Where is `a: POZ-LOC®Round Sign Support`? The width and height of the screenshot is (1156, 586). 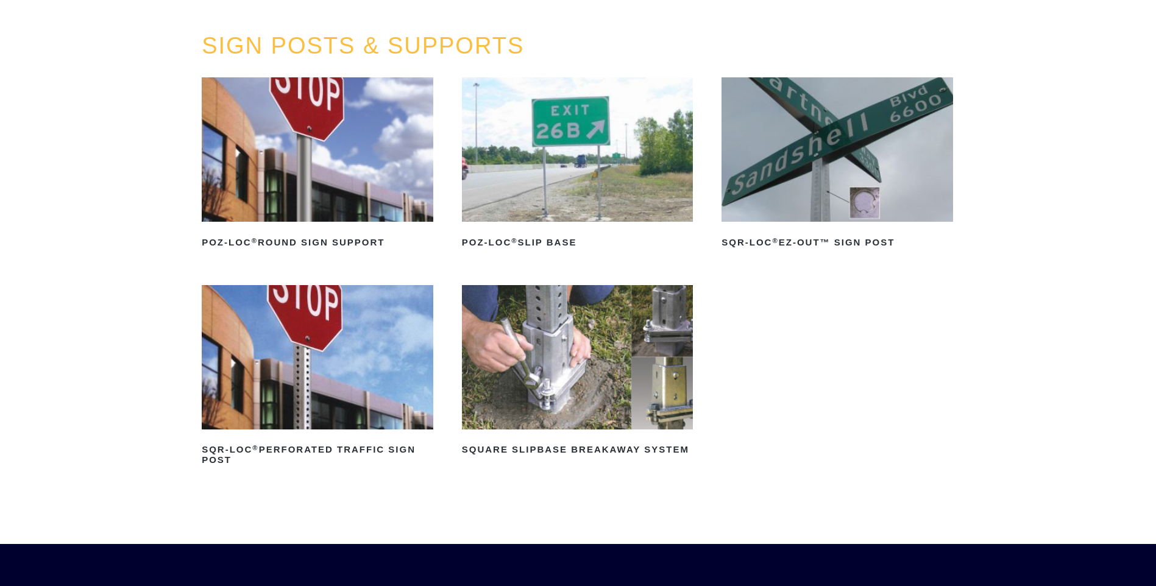 a: POZ-LOC®Round Sign Support is located at coordinates (317, 165).